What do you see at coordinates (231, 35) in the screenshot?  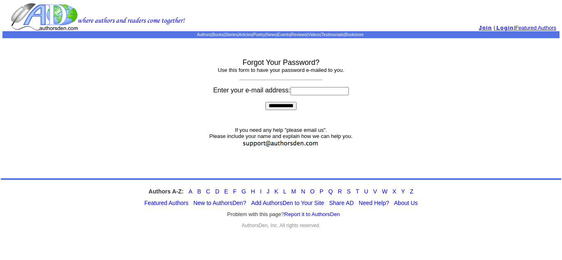 I see `a: Stories` at bounding box center [231, 35].